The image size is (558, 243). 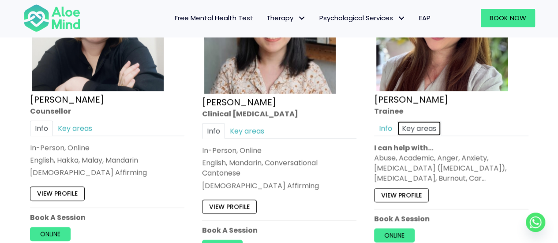 What do you see at coordinates (286, 18) in the screenshot?
I see `span: Therapy` at bounding box center [286, 18].